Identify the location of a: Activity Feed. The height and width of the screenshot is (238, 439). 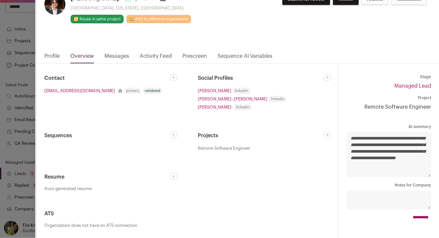
(156, 58).